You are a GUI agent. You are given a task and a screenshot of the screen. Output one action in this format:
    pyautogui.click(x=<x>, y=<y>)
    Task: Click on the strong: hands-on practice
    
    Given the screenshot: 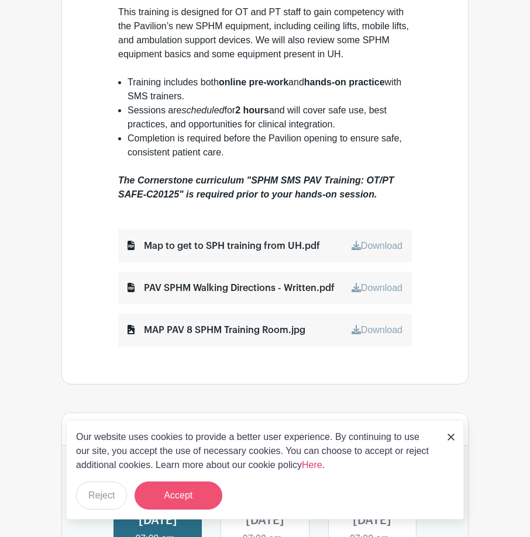 What is the action you would take?
    pyautogui.click(x=344, y=82)
    